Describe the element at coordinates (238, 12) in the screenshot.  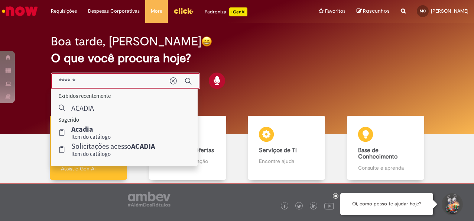
I see `p: +GenAi` at that location.